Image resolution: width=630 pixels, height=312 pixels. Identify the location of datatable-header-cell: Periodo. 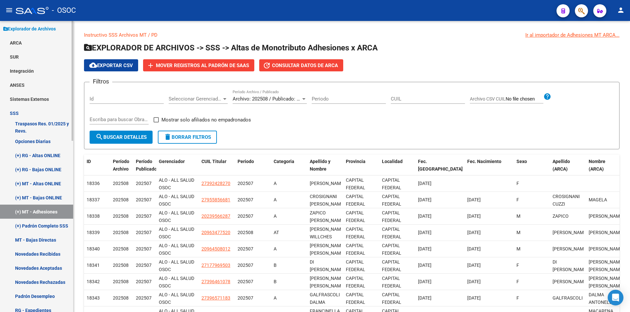
(253, 169).